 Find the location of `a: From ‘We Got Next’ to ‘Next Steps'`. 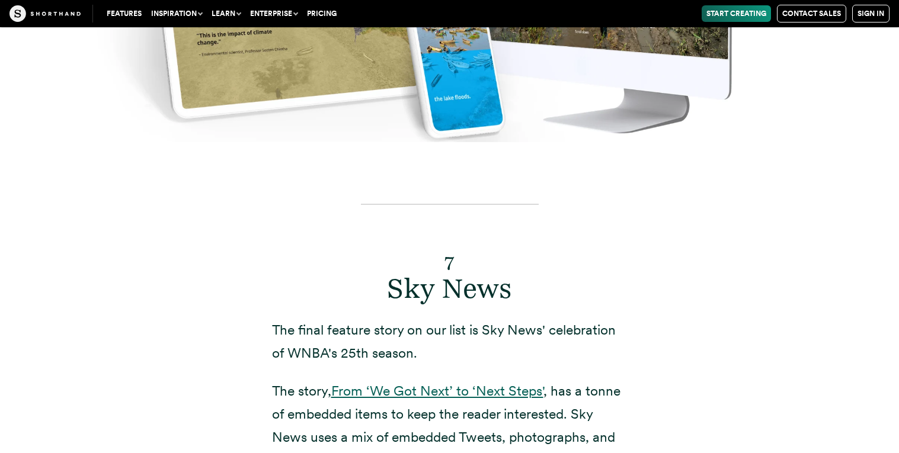

a: From ‘We Got Next’ to ‘Next Steps' is located at coordinates (437, 391).